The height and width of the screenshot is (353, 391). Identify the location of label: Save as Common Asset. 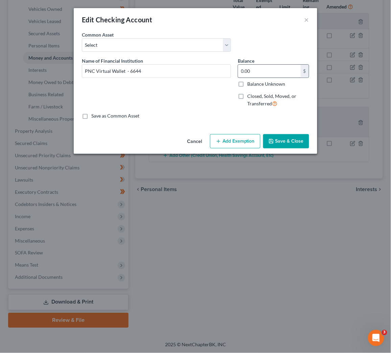
(115, 116).